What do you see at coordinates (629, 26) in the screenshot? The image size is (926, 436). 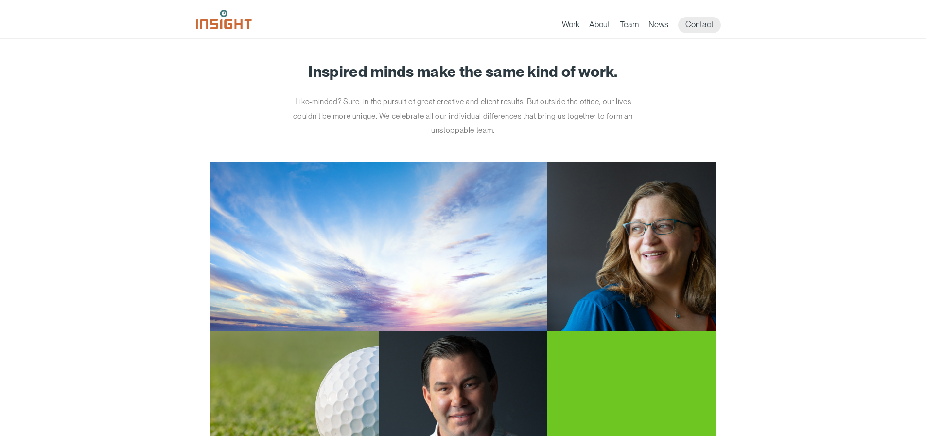 I see `a: Team` at bounding box center [629, 26].